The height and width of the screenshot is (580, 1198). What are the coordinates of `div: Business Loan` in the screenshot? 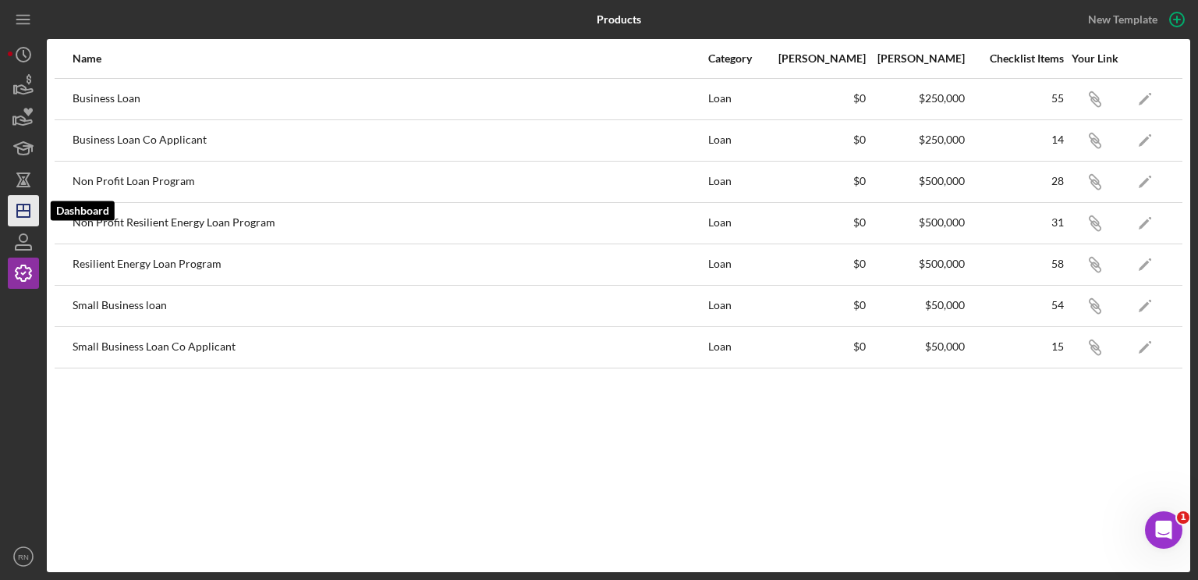 It's located at (389, 99).